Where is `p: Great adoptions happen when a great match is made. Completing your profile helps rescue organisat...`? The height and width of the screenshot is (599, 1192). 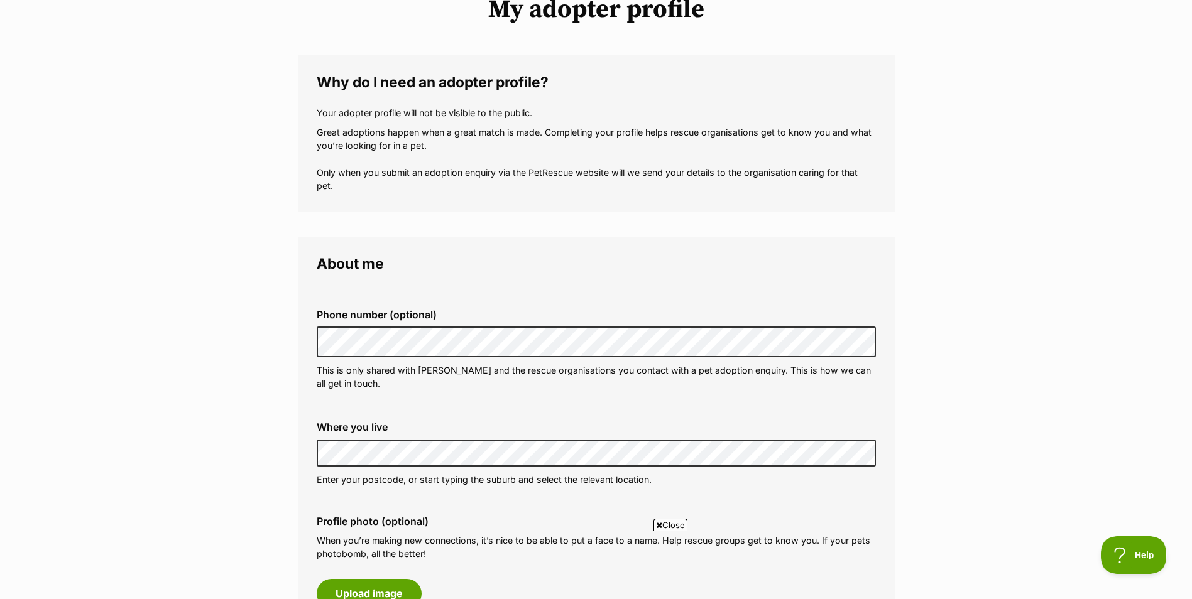 p: Great adoptions happen when a great match is made. Completing your profile helps rescue organisat... is located at coordinates (596, 159).